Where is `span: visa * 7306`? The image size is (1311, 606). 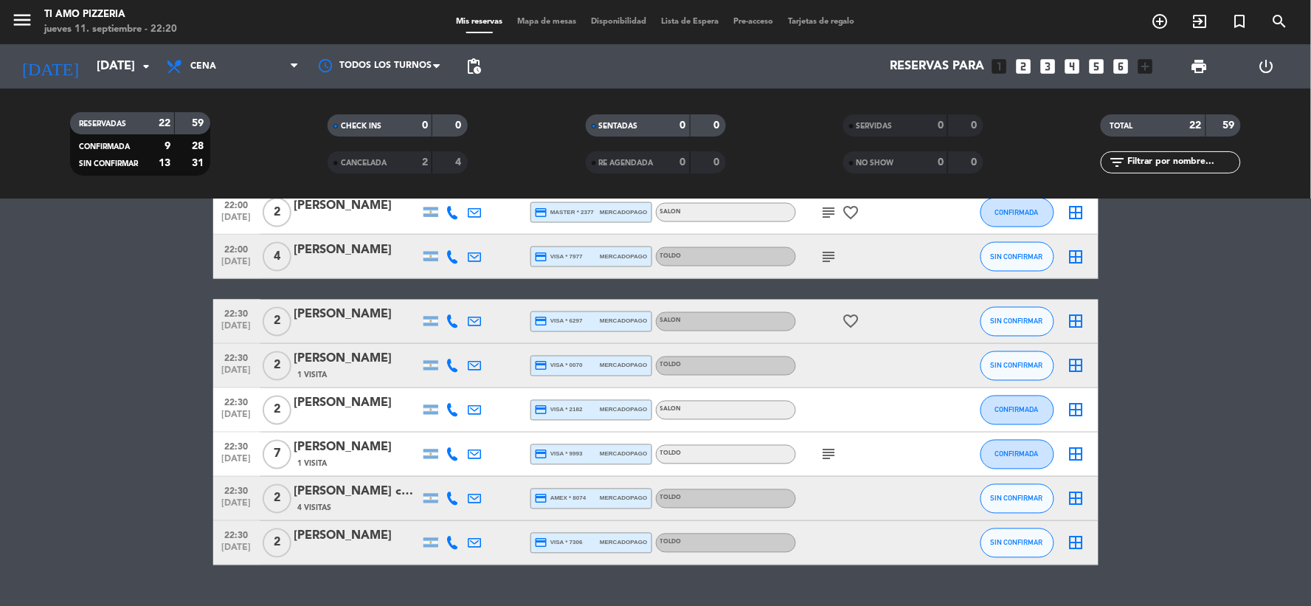 span: visa * 7306 is located at coordinates (558, 543).